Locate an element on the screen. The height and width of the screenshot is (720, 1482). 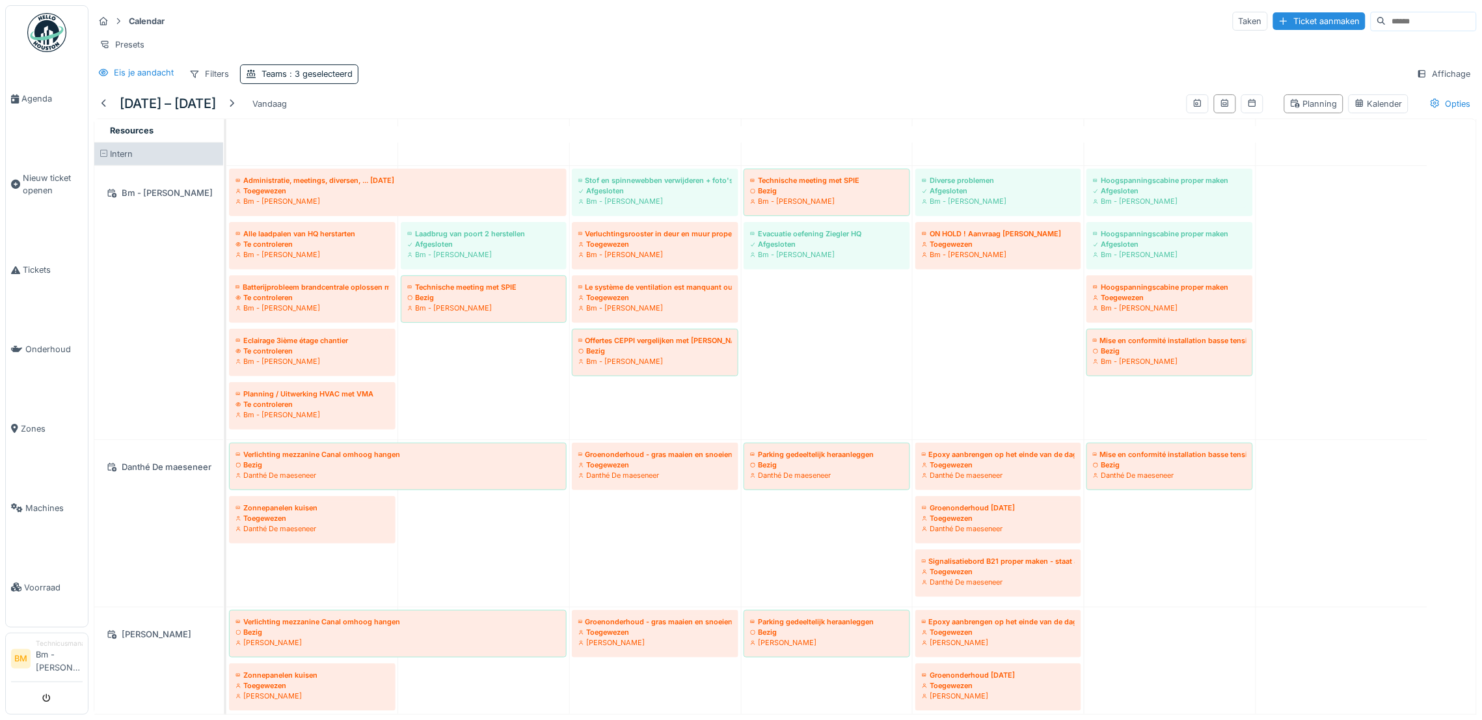
span: Agenda is located at coordinates (52, 98).